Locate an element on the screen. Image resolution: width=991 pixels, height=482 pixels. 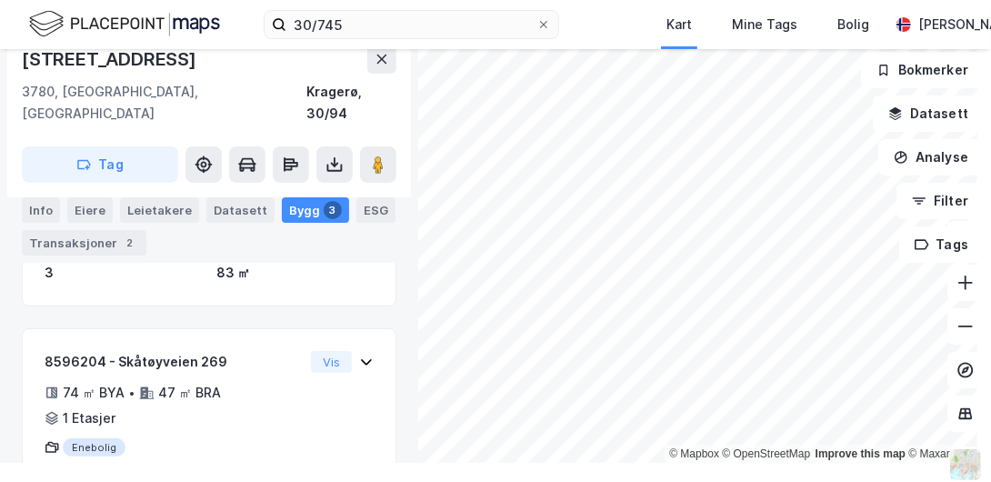
div: Kontrollprogram for chat is located at coordinates (945, 438).